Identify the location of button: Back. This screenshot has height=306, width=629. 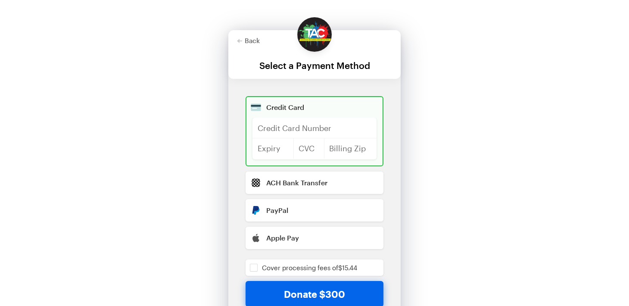
(248, 40).